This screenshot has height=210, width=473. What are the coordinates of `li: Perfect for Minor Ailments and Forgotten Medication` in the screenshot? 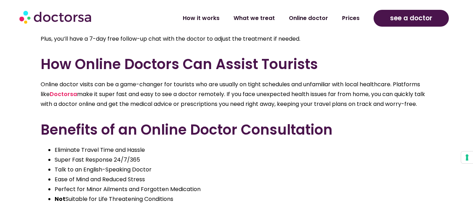 It's located at (244, 189).